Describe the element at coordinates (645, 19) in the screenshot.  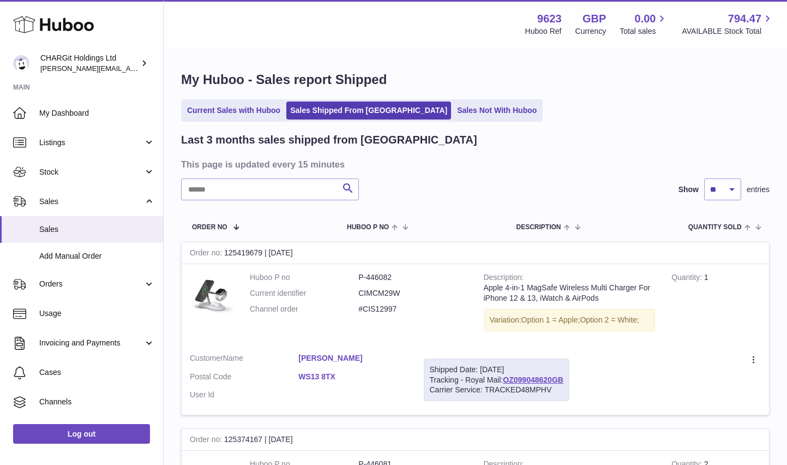
I see `span: 0.00` at that location.